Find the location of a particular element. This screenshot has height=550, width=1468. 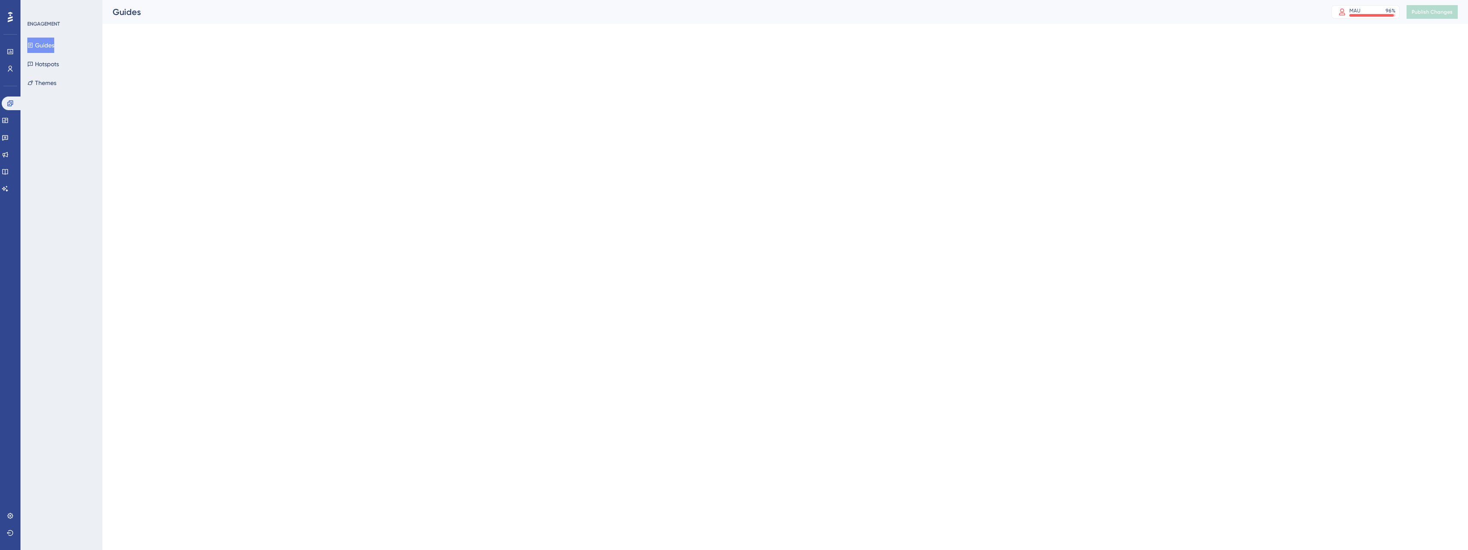

div: MAU is located at coordinates (1355, 11).